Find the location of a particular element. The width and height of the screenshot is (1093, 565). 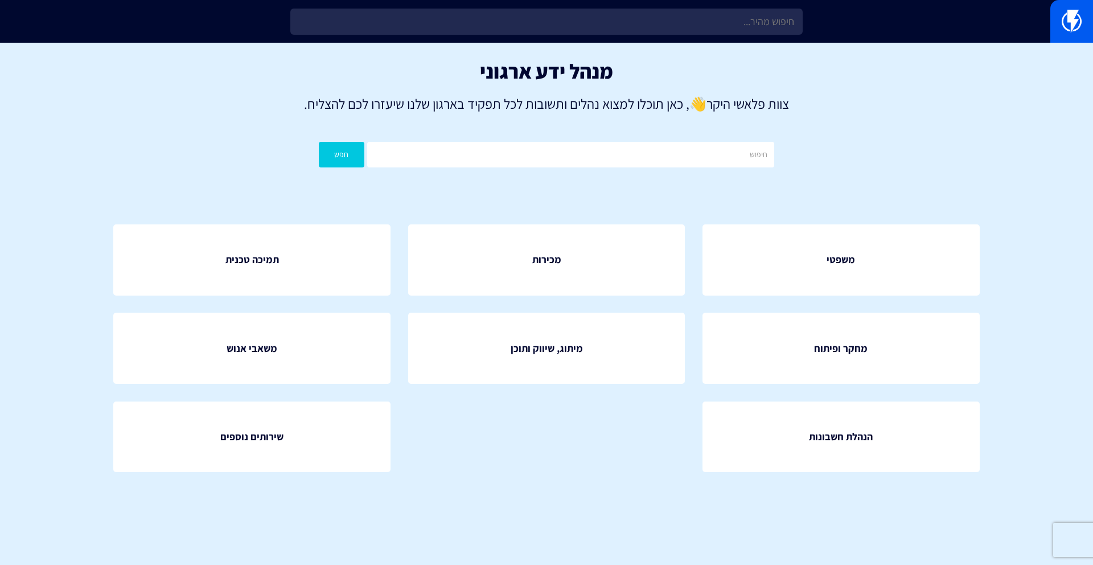

input: חיפוש מהיר... is located at coordinates (547, 22).